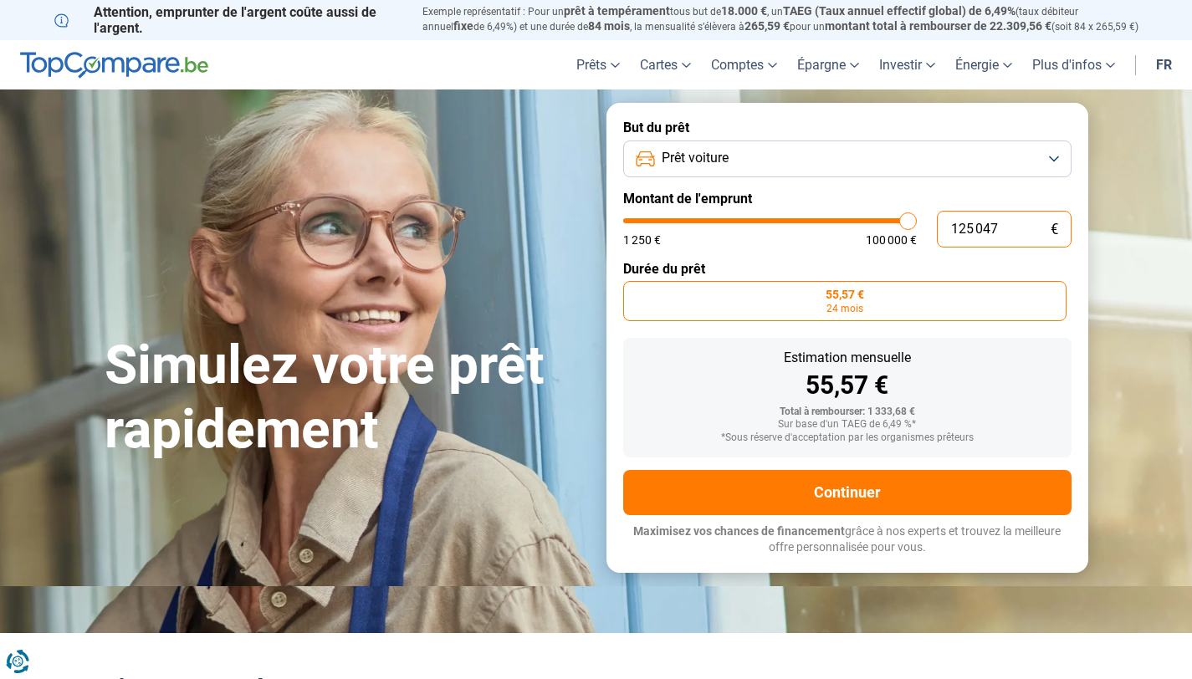 The height and width of the screenshot is (679, 1192). Describe the element at coordinates (641, 240) in the screenshot. I see `span: 1 250 €` at that location.